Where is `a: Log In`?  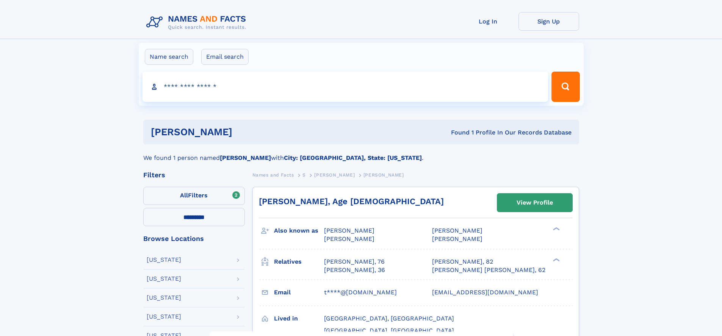
a: Log In is located at coordinates (488, 21).